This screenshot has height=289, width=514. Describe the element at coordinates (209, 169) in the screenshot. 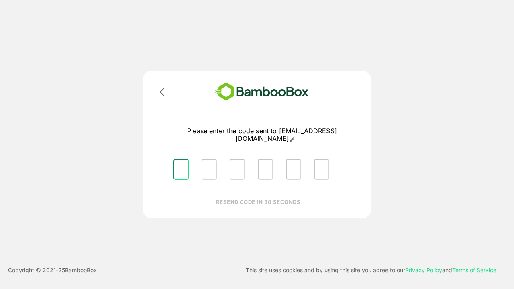

I see `input: Please enter OTP character 2` at that location.